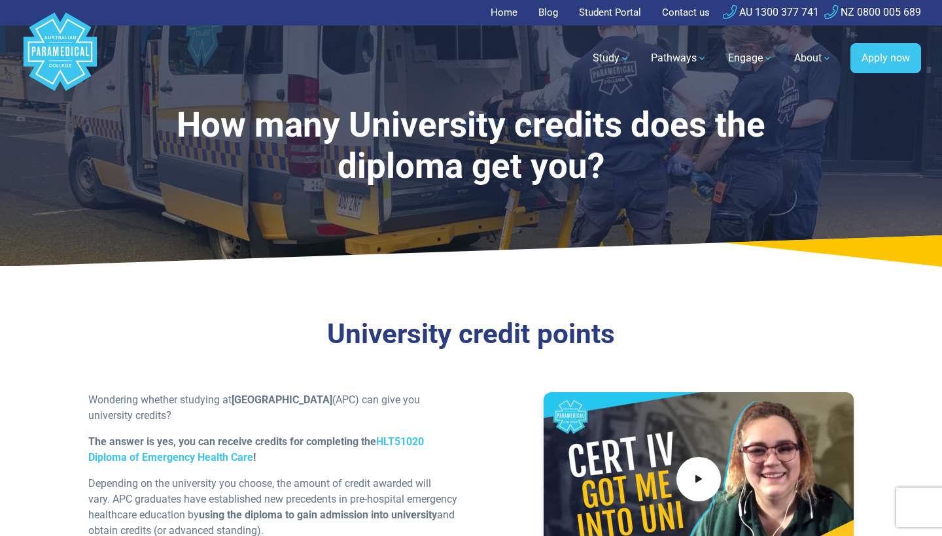 The image size is (942, 536). What do you see at coordinates (471, 334) in the screenshot?
I see `h3: University credit points` at bounding box center [471, 334].